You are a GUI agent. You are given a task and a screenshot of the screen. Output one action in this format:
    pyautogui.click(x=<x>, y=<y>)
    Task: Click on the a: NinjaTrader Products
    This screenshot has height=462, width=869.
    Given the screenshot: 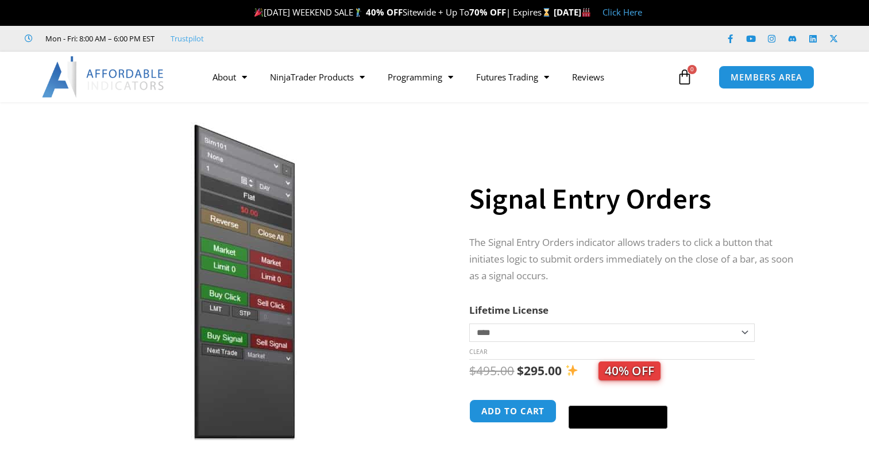 What is the action you would take?
    pyautogui.click(x=317, y=77)
    